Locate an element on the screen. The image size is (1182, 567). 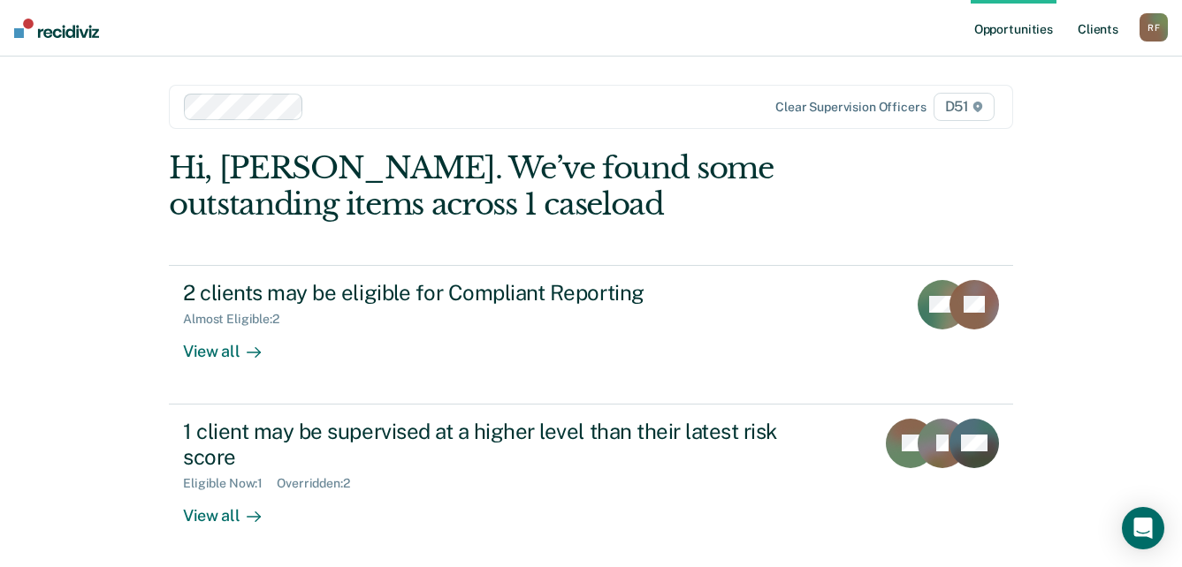
button: RF is located at coordinates (1153, 27).